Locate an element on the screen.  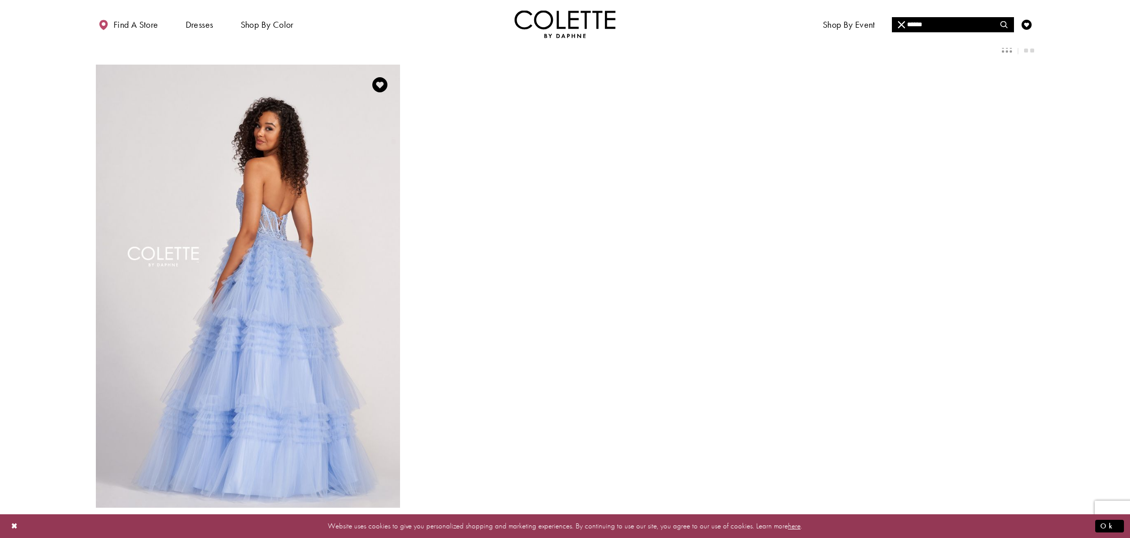
img: Colette by Daphne is located at coordinates (565, 24).